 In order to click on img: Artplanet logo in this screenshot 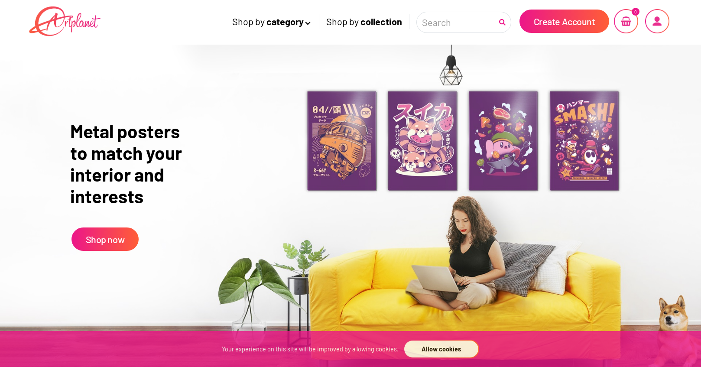, I will do `click(65, 21)`.